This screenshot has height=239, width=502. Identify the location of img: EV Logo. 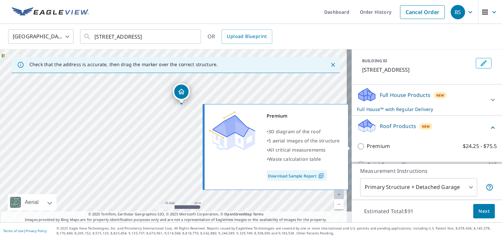
(50, 12).